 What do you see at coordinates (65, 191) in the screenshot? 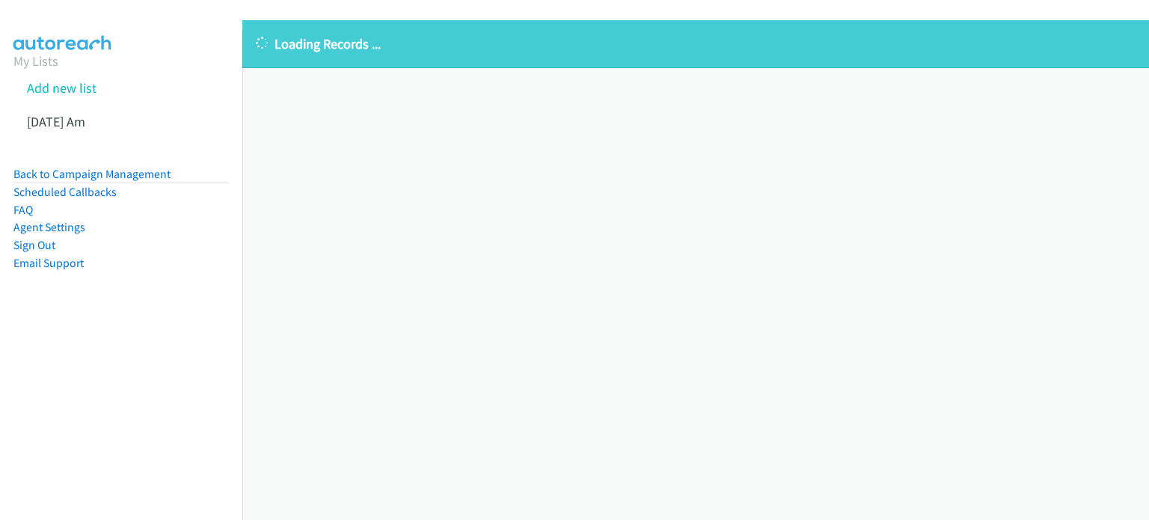
I see `a: Scheduled Callbacks` at bounding box center [65, 191].